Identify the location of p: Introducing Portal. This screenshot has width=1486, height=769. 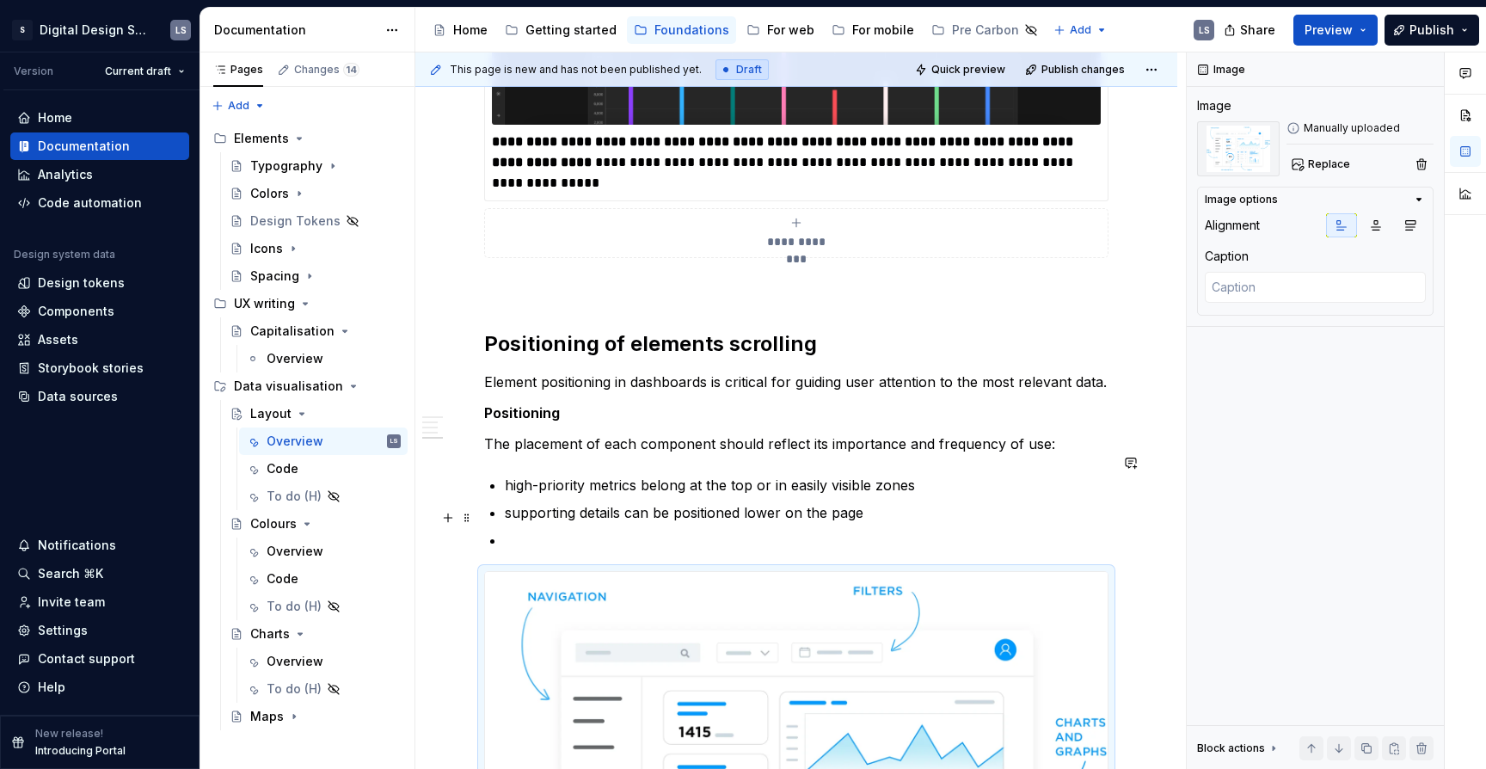
(80, 751).